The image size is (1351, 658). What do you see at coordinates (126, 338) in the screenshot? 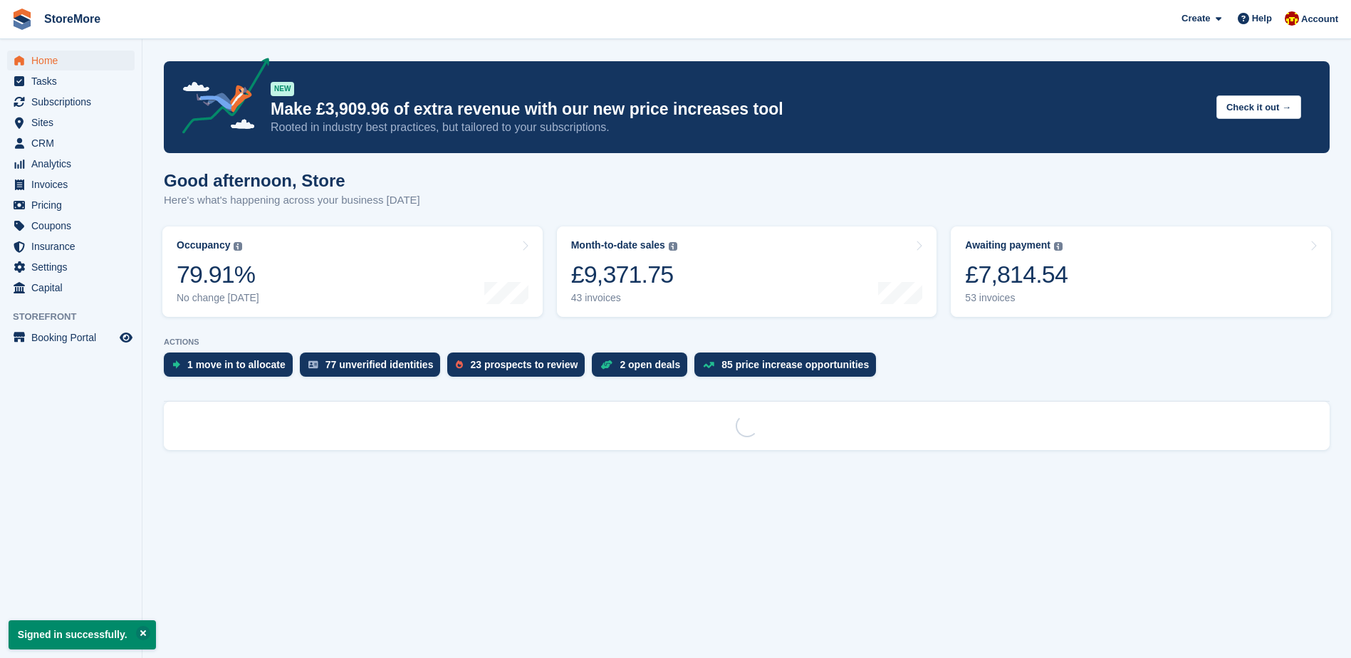
I see `a: Preview store` at bounding box center [126, 338].